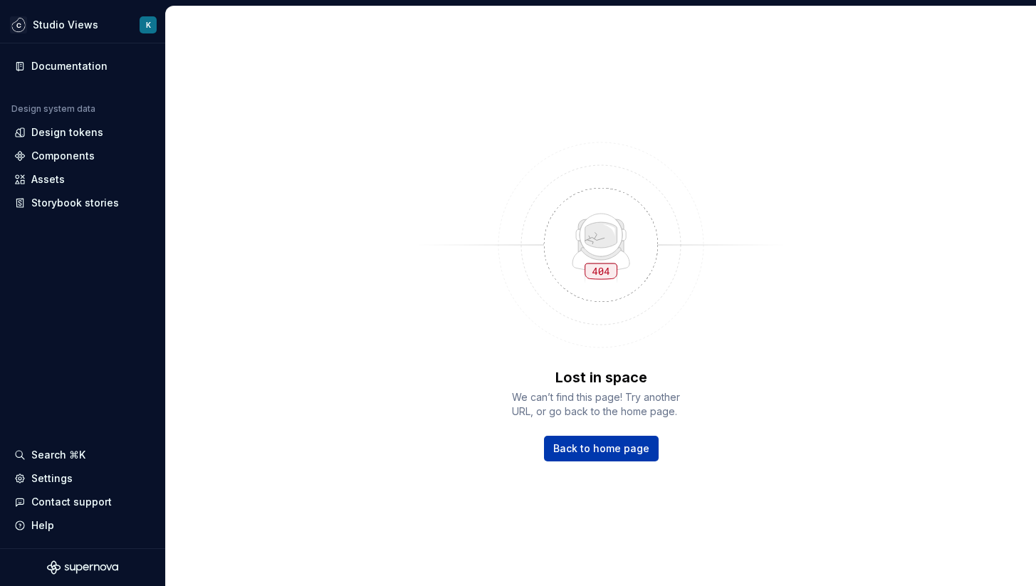 This screenshot has height=586, width=1036. What do you see at coordinates (75, 203) in the screenshot?
I see `div: Storybook stories` at bounding box center [75, 203].